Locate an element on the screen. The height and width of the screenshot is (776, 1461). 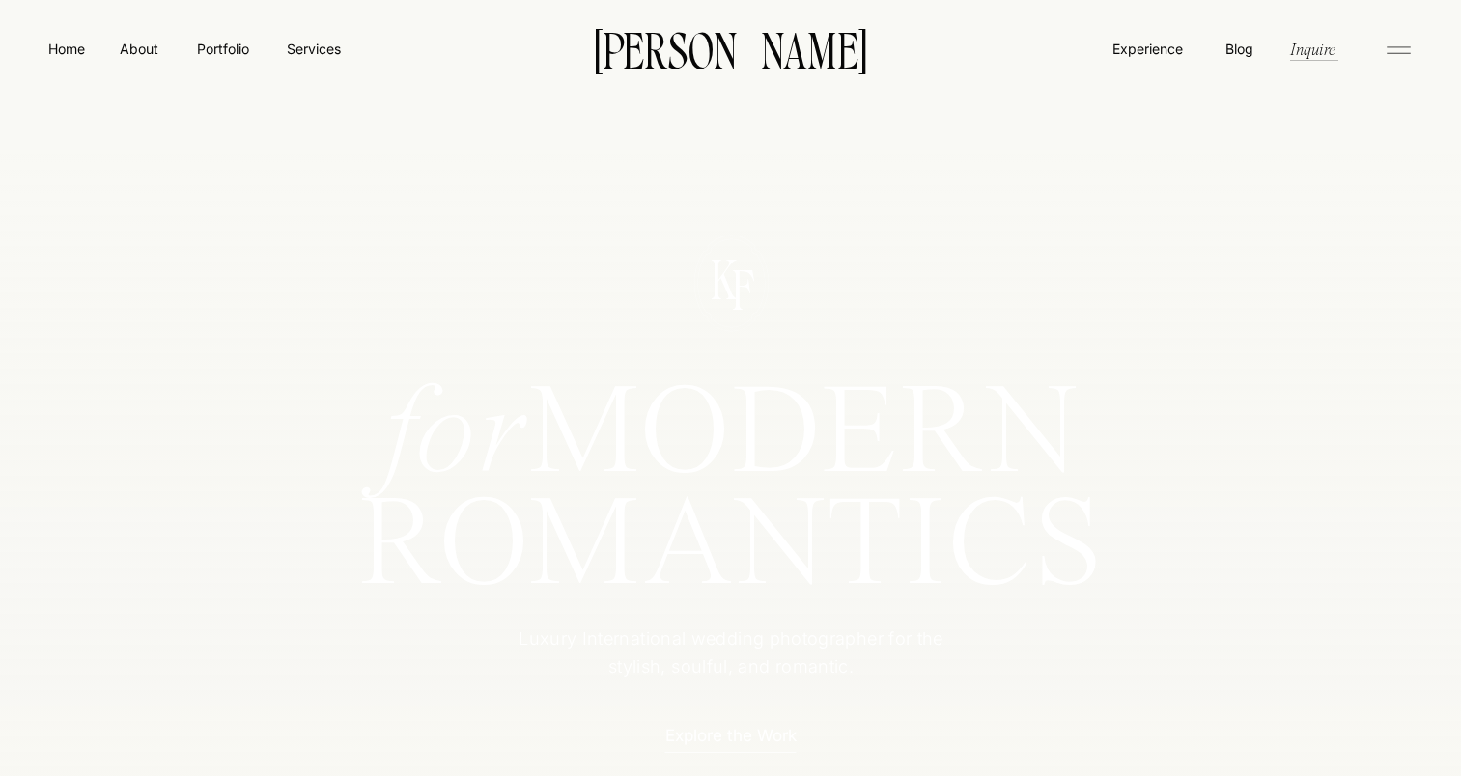
a: Blog is located at coordinates (1239, 48).